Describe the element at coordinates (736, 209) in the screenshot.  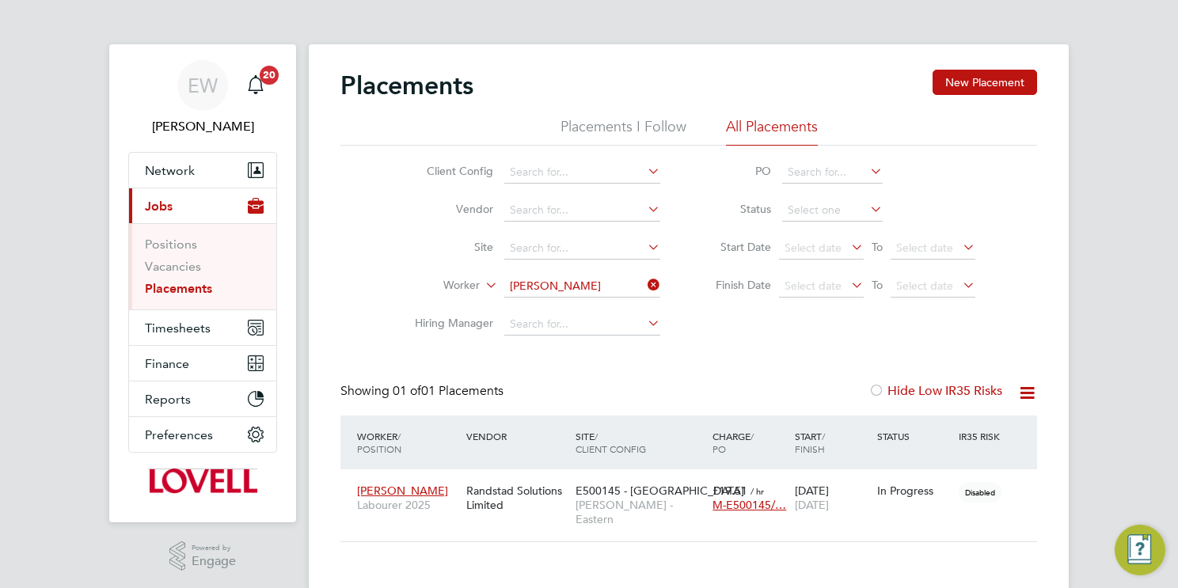
I see `label: Status` at that location.